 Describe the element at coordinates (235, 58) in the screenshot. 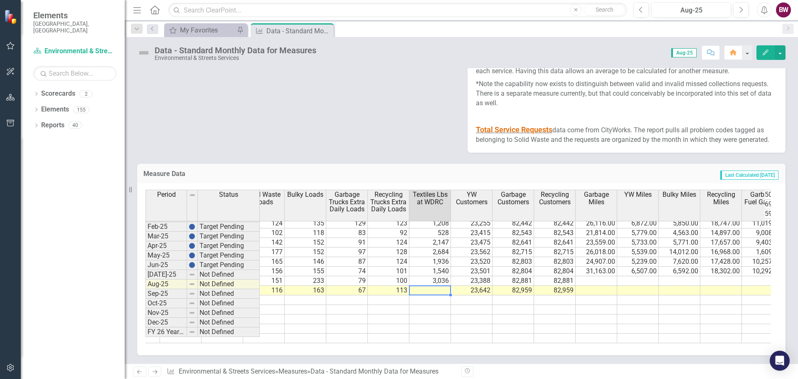

I see `div: Environmental & Streets Services` at that location.